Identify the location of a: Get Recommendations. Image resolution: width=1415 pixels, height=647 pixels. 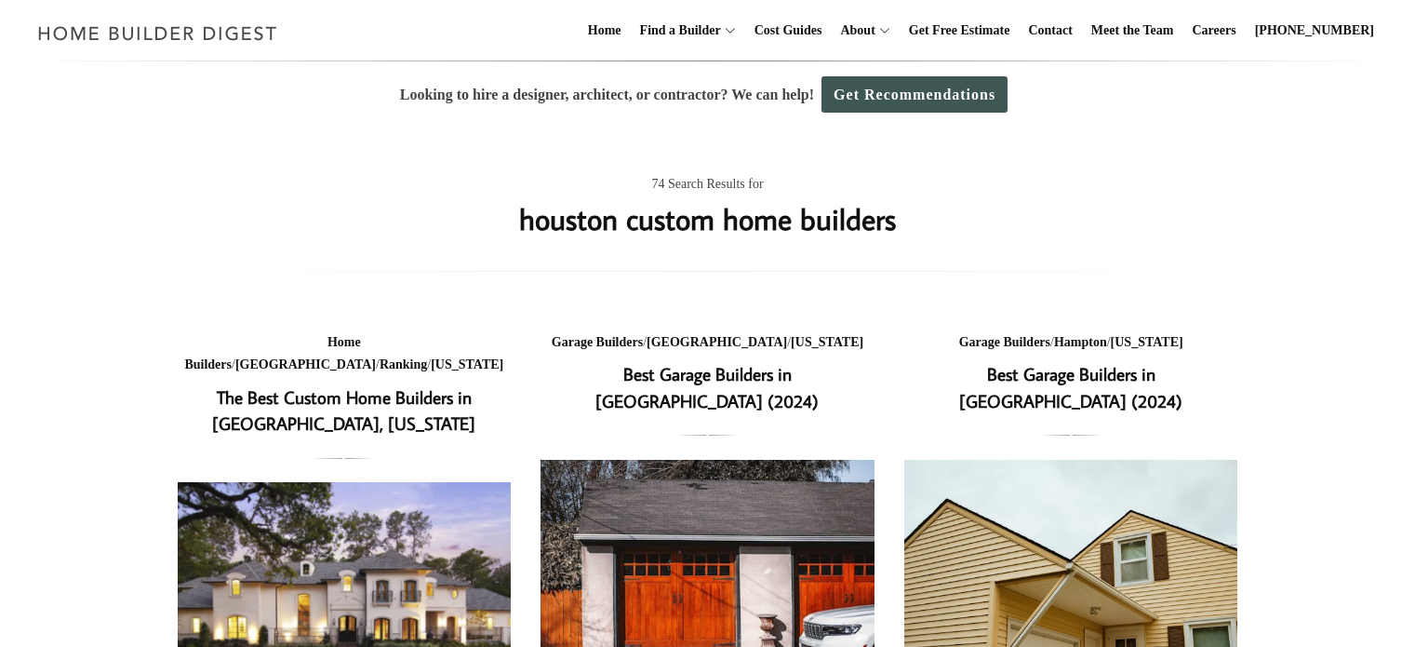
(915, 94).